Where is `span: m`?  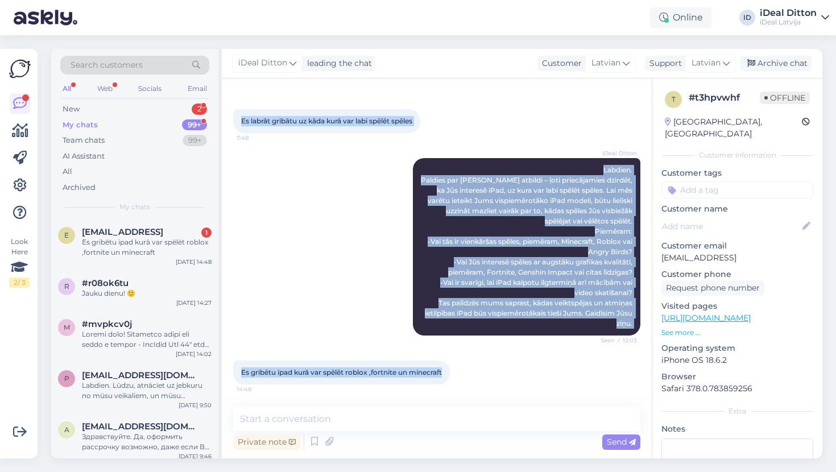 span: m is located at coordinates (67, 327).